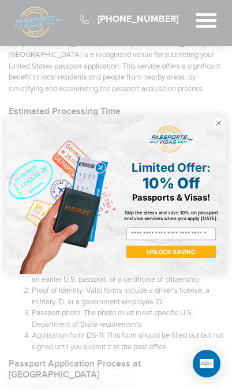  What do you see at coordinates (219, 123) in the screenshot?
I see `button: Close dialog` at bounding box center [219, 123].